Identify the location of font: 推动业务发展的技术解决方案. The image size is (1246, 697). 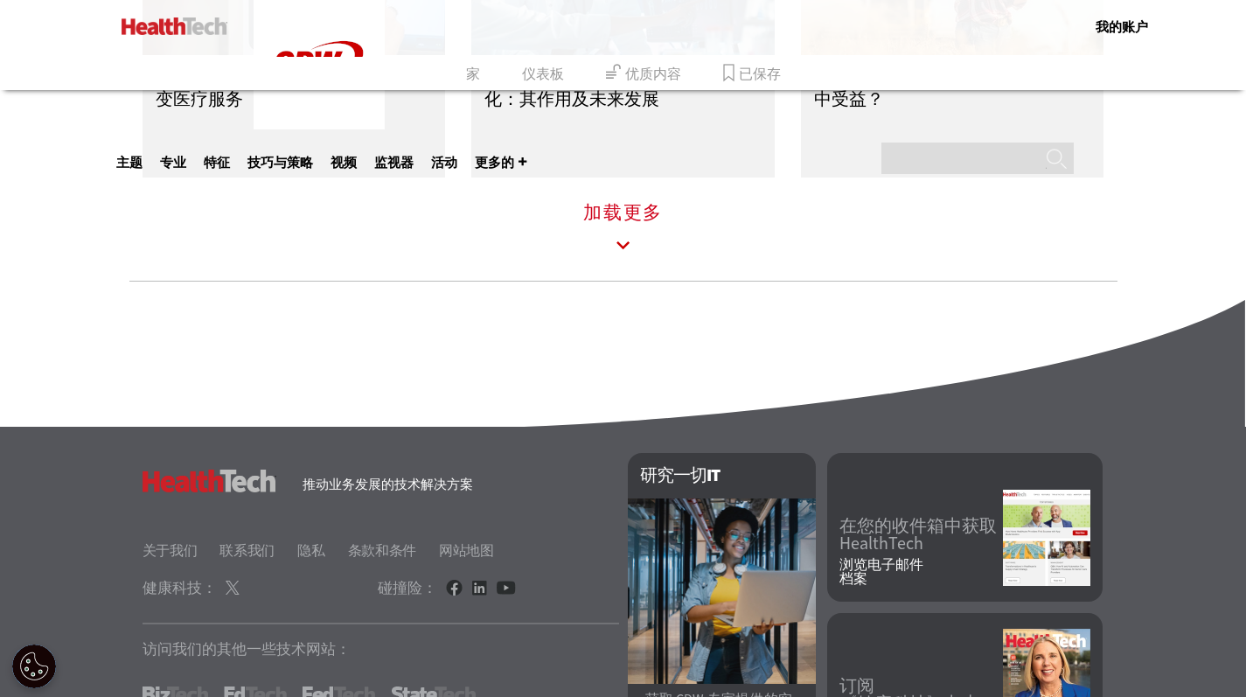
(387, 485).